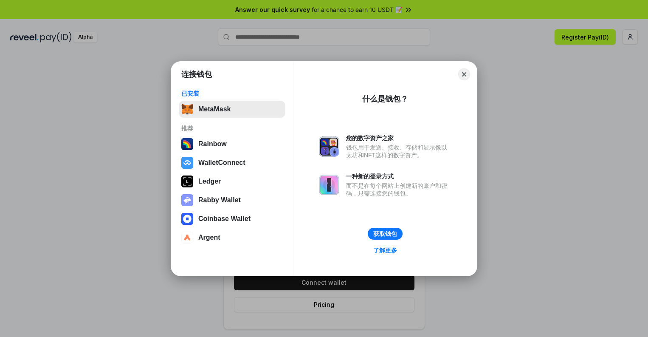 This screenshot has height=337, width=648. I want to click on div: Ledger, so click(210, 181).